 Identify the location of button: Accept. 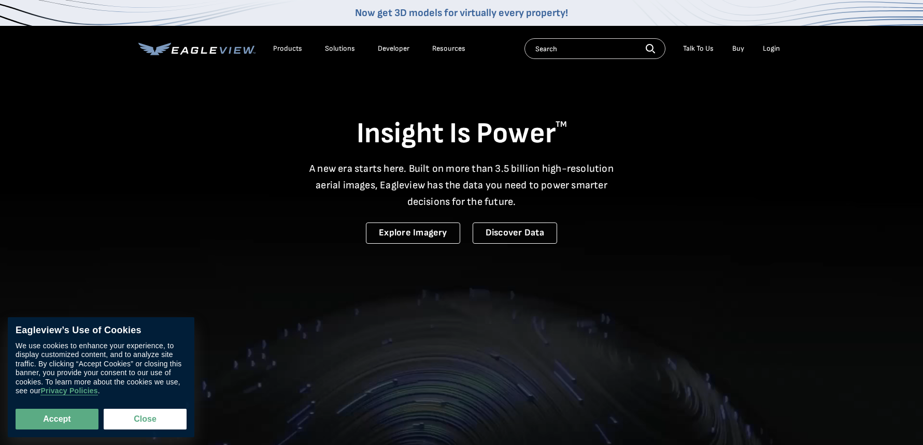
(57, 420).